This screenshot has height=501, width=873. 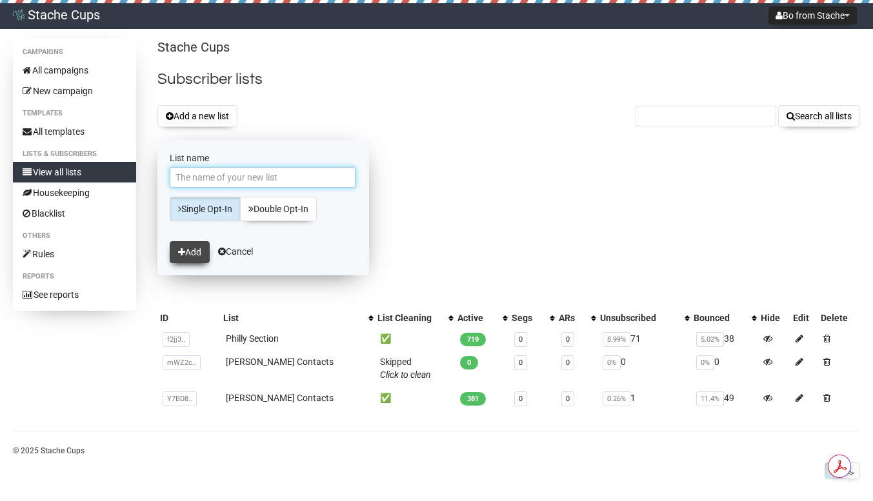 What do you see at coordinates (639, 318) in the screenshot?
I see `div: Unsubscribed` at bounding box center [639, 318].